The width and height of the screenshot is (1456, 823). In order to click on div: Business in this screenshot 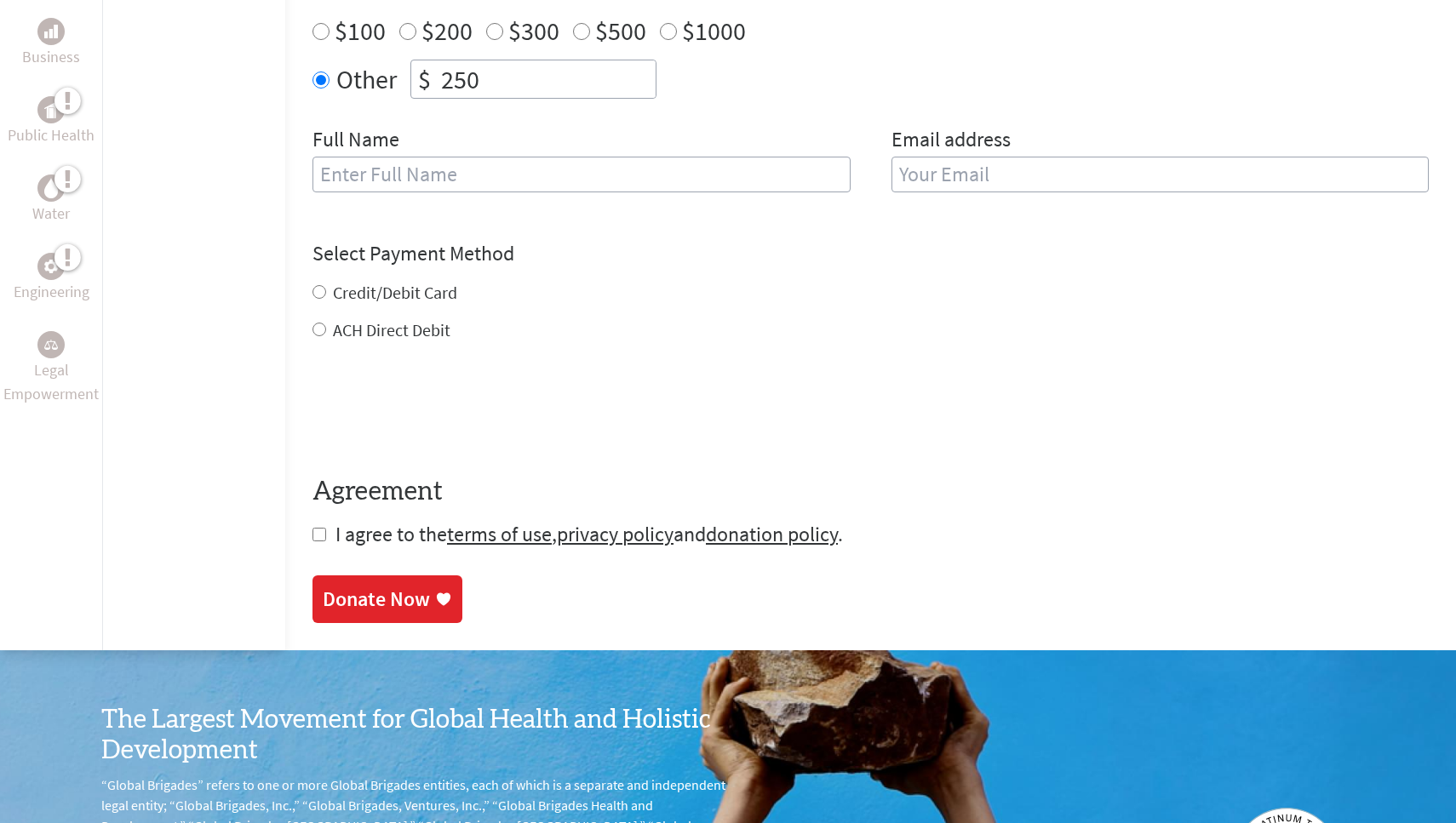, I will do `click(51, 31)`.